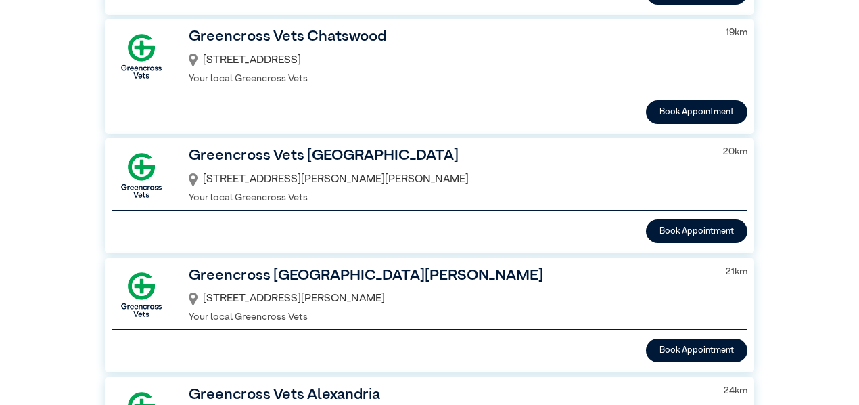 The image size is (859, 405). Describe the element at coordinates (735, 391) in the screenshot. I see `p: 24 km` at that location.